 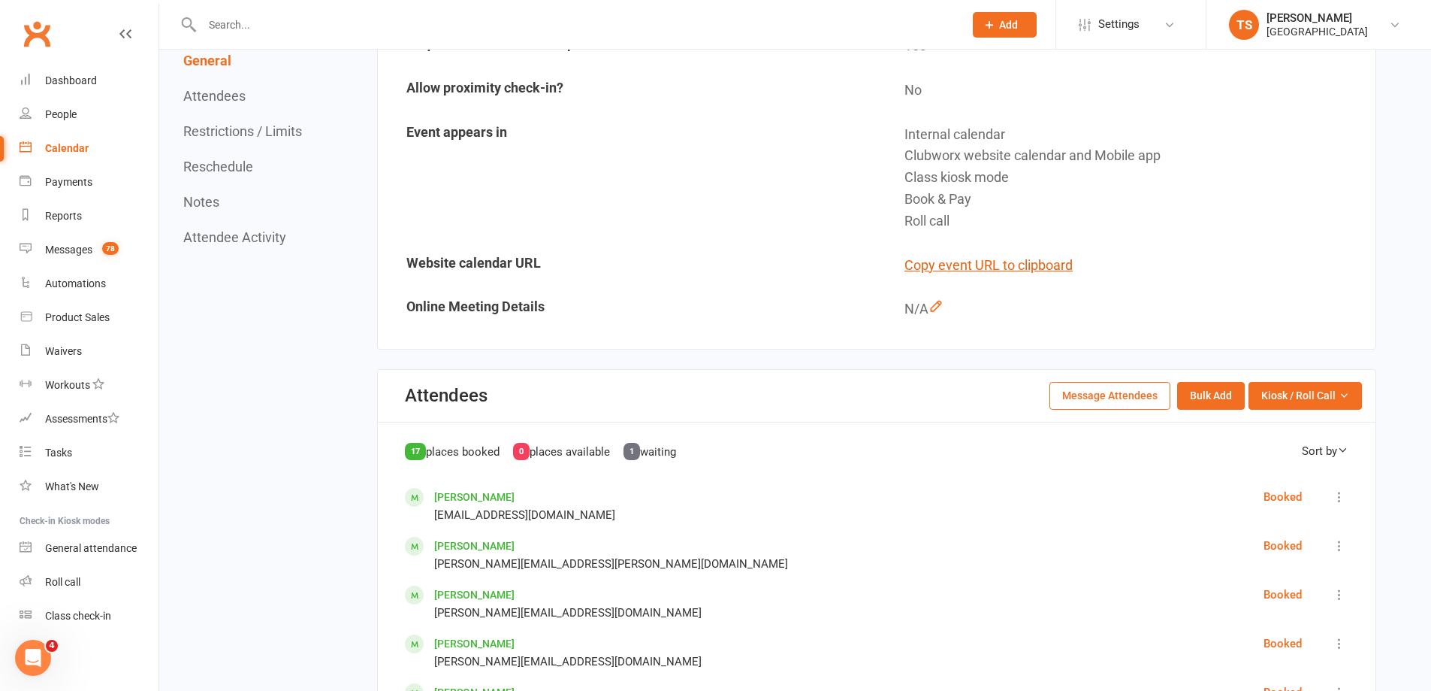 What do you see at coordinates (243, 131) in the screenshot?
I see `button: Restrictions / Limits` at bounding box center [243, 131].